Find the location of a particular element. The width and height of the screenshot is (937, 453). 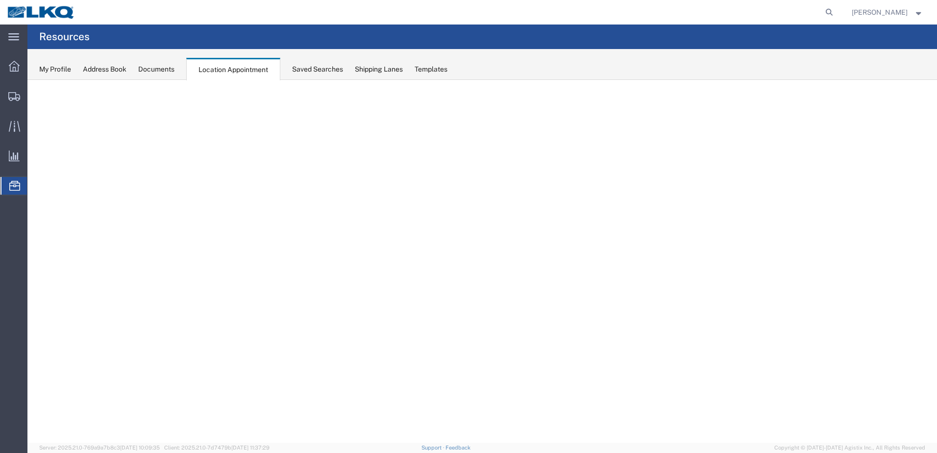

span: Client: 2025.21.0-7d7479b is located at coordinates (217, 447).